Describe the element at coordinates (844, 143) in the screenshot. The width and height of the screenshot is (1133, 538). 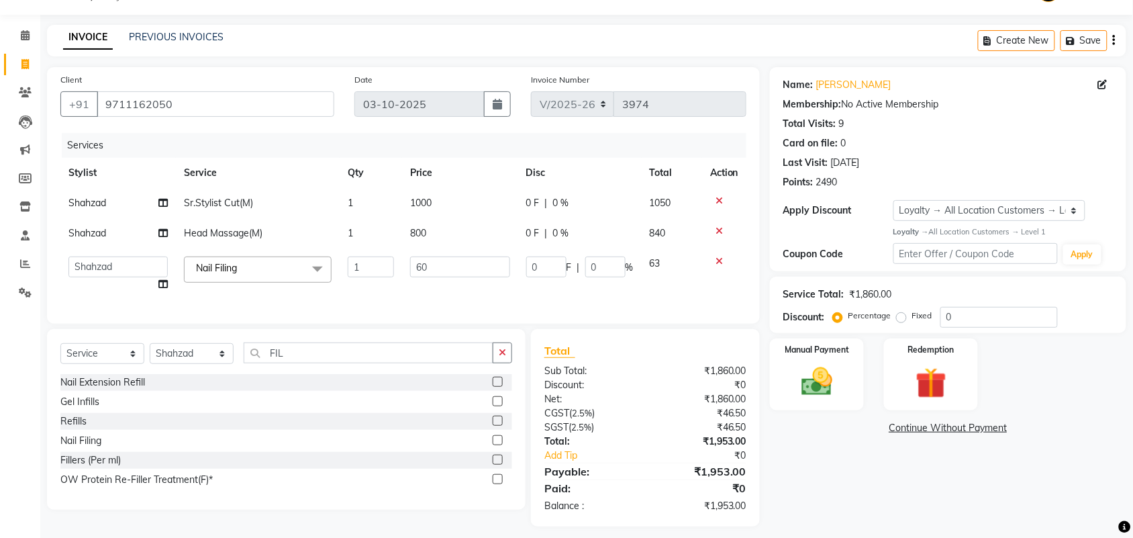
I see `div: 0` at that location.